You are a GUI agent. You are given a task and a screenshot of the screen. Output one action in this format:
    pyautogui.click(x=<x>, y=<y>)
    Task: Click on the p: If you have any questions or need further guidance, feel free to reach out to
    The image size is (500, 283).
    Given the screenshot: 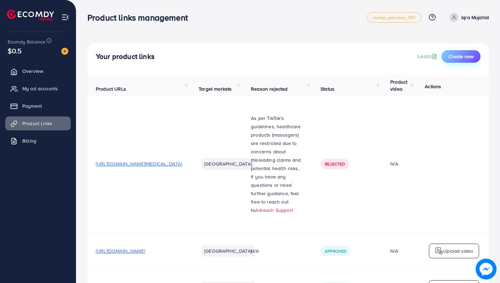 What is the action you would take?
    pyautogui.click(x=277, y=193)
    